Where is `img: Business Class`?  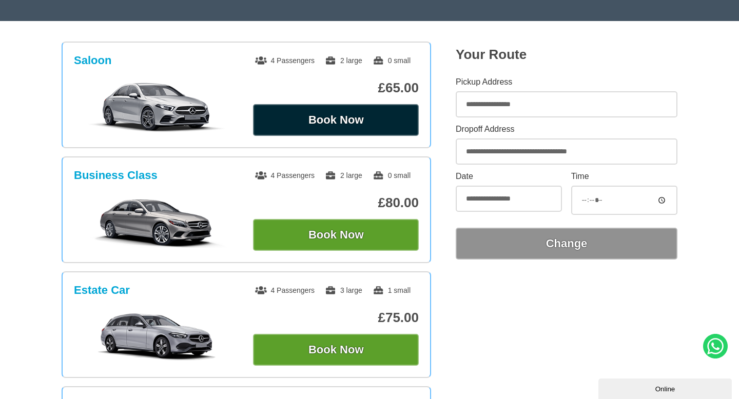 img: Business Class is located at coordinates (157, 222).